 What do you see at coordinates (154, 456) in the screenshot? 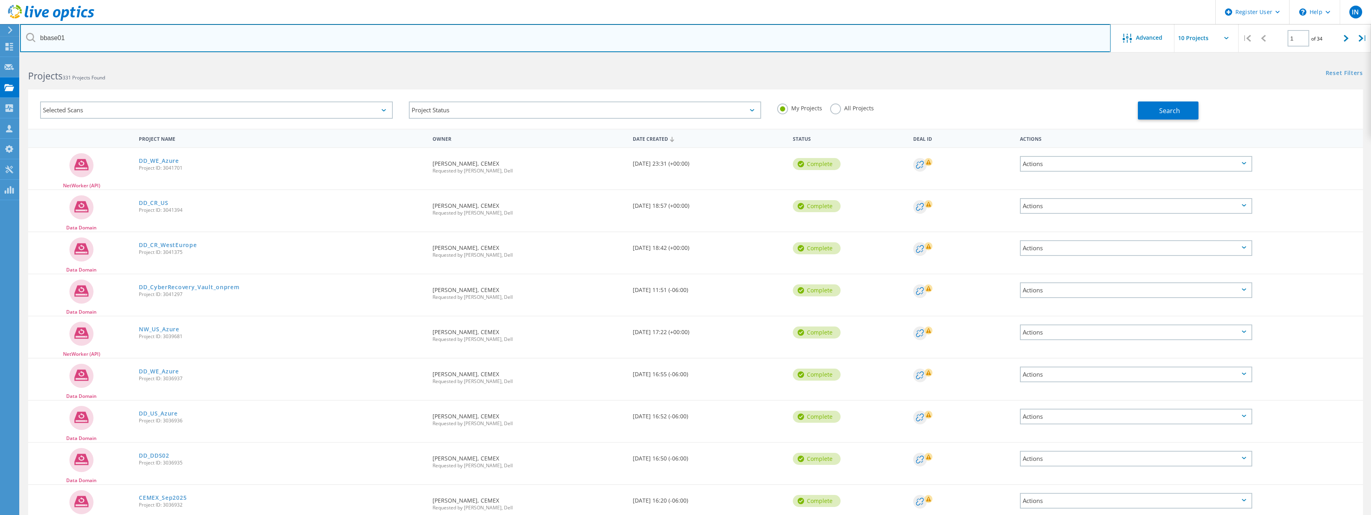
I see `a: DD_DDS02` at bounding box center [154, 456].